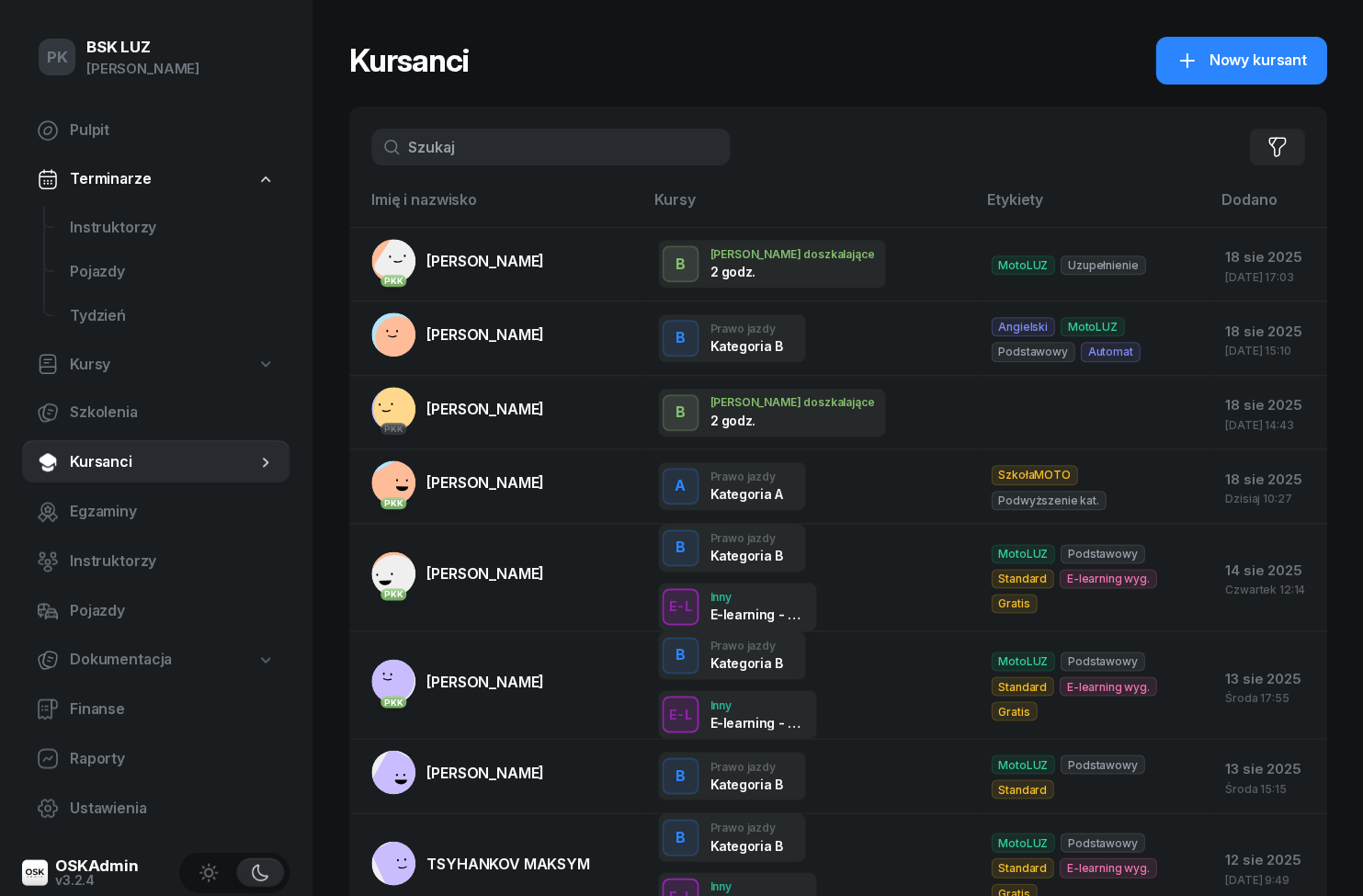  I want to click on a: TSYHANKOV MAKSYM, so click(479, 863).